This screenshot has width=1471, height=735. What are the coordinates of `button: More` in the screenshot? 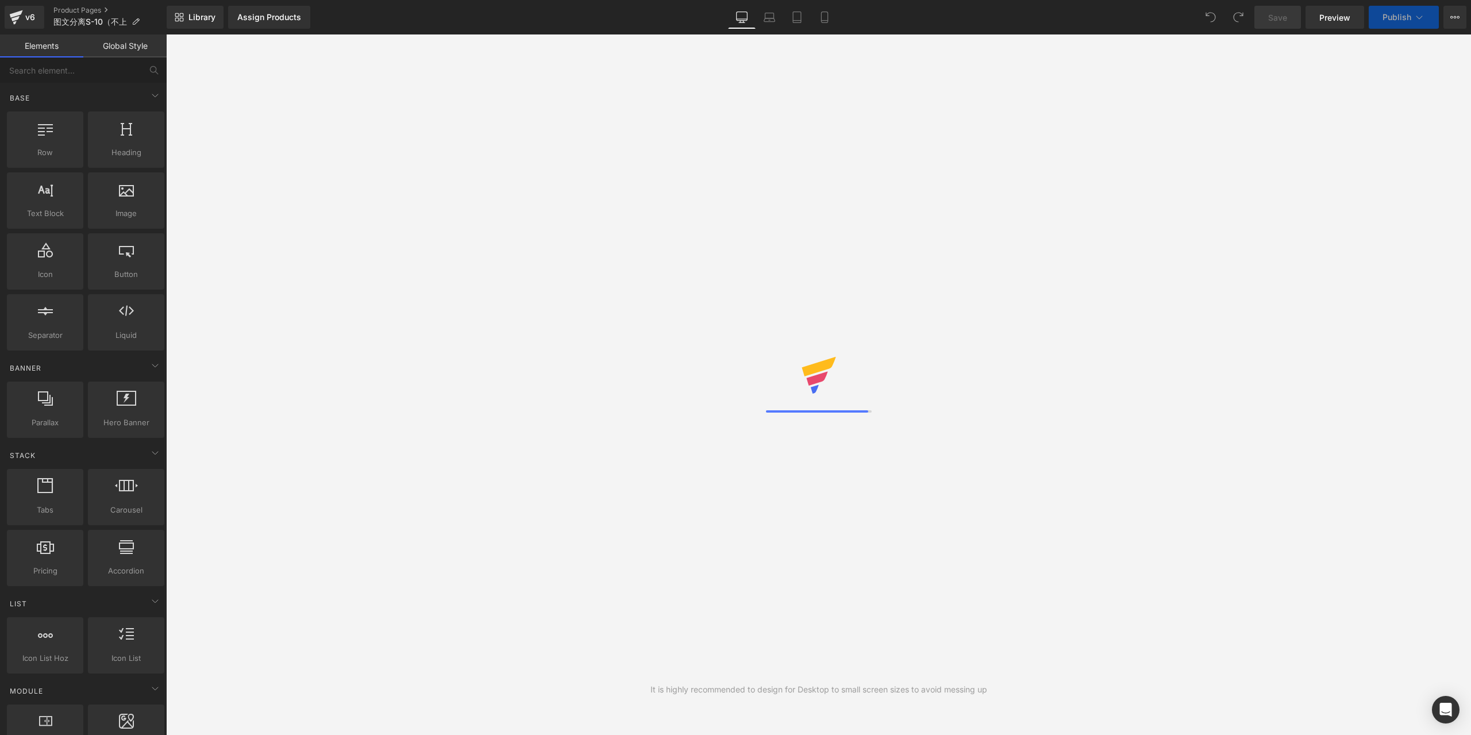 It's located at (1455, 17).